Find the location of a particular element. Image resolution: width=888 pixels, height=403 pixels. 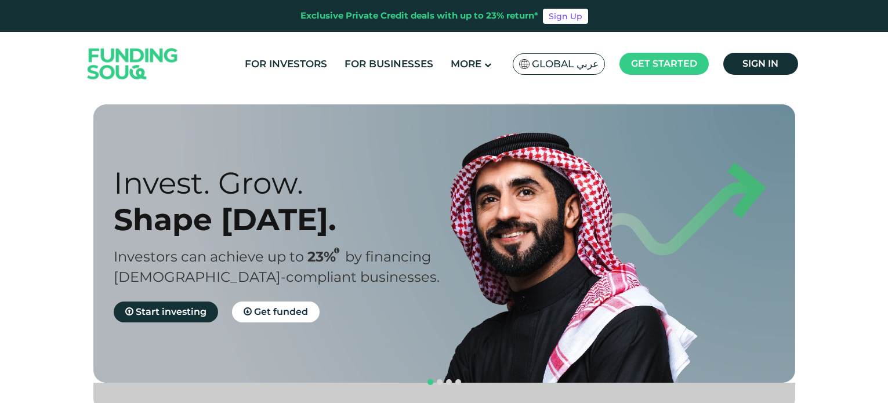

a: For Investors is located at coordinates (286, 64).